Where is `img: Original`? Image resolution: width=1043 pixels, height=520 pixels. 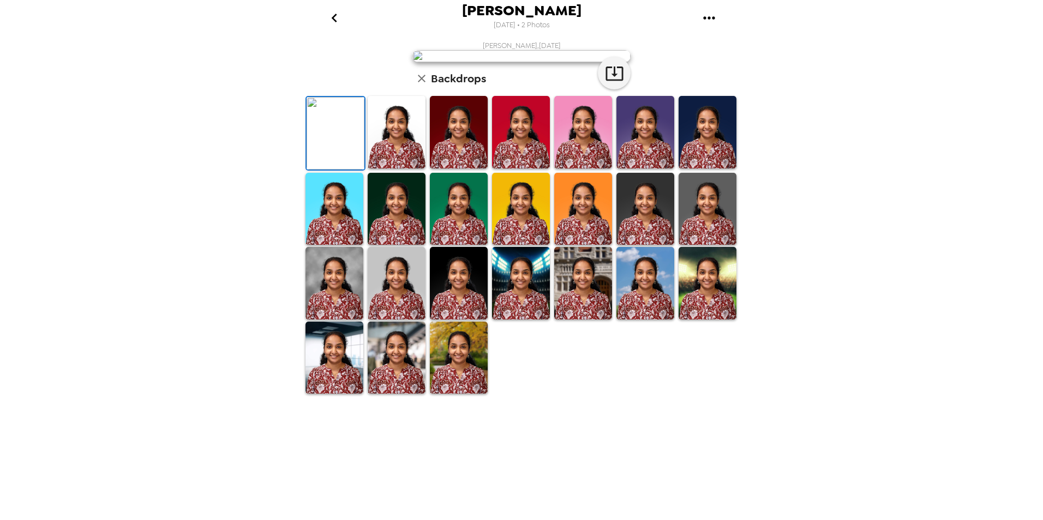
img: Original is located at coordinates (335, 133).